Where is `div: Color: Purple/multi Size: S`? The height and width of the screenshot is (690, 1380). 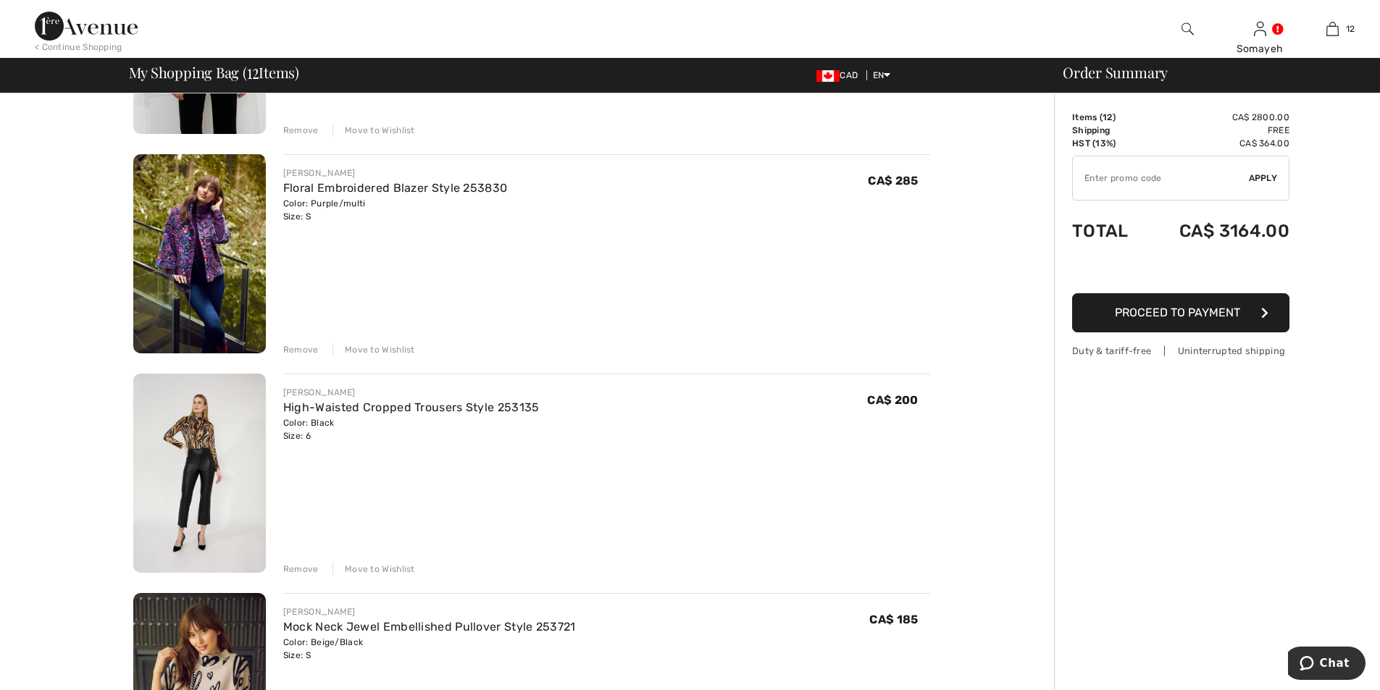 div: Color: Purple/multi Size: S is located at coordinates (395, 210).